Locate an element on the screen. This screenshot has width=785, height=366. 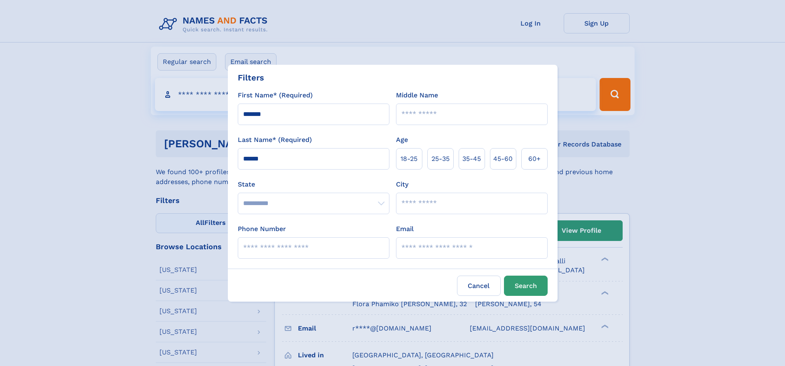
label: City is located at coordinates (402, 184).